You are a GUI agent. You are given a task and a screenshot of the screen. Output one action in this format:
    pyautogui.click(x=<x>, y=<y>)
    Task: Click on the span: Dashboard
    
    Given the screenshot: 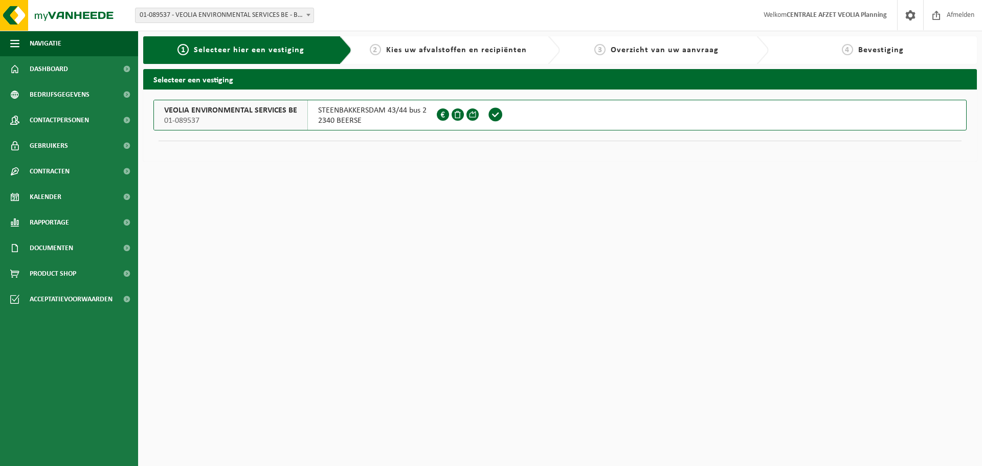 What is the action you would take?
    pyautogui.click(x=49, y=69)
    